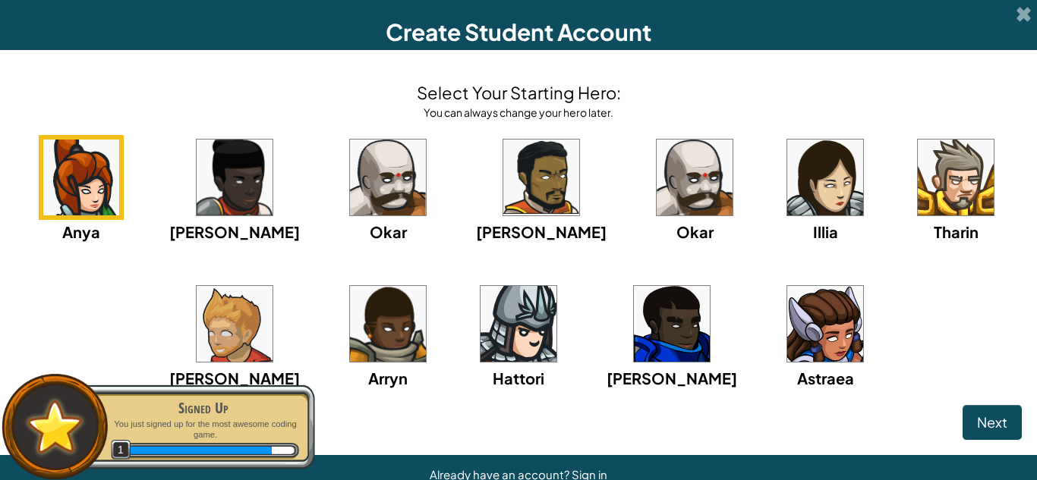 This screenshot has height=480, width=1037. Describe the element at coordinates (992, 422) in the screenshot. I see `span: Next` at that location.